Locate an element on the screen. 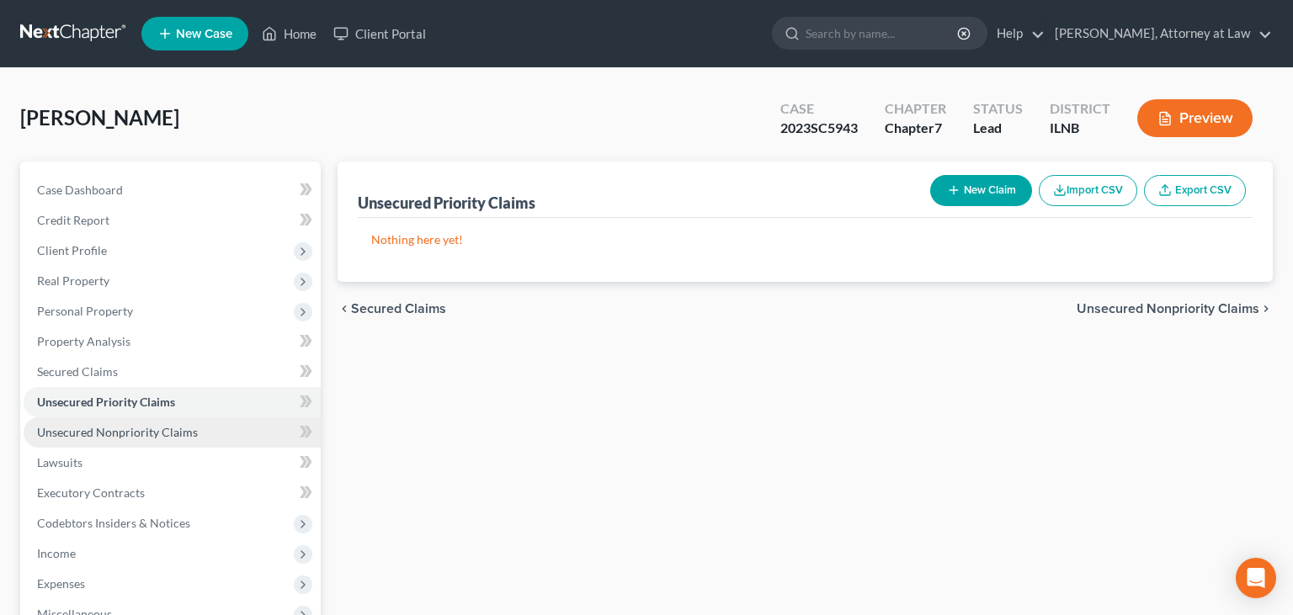  span: Credit Report is located at coordinates (73, 220).